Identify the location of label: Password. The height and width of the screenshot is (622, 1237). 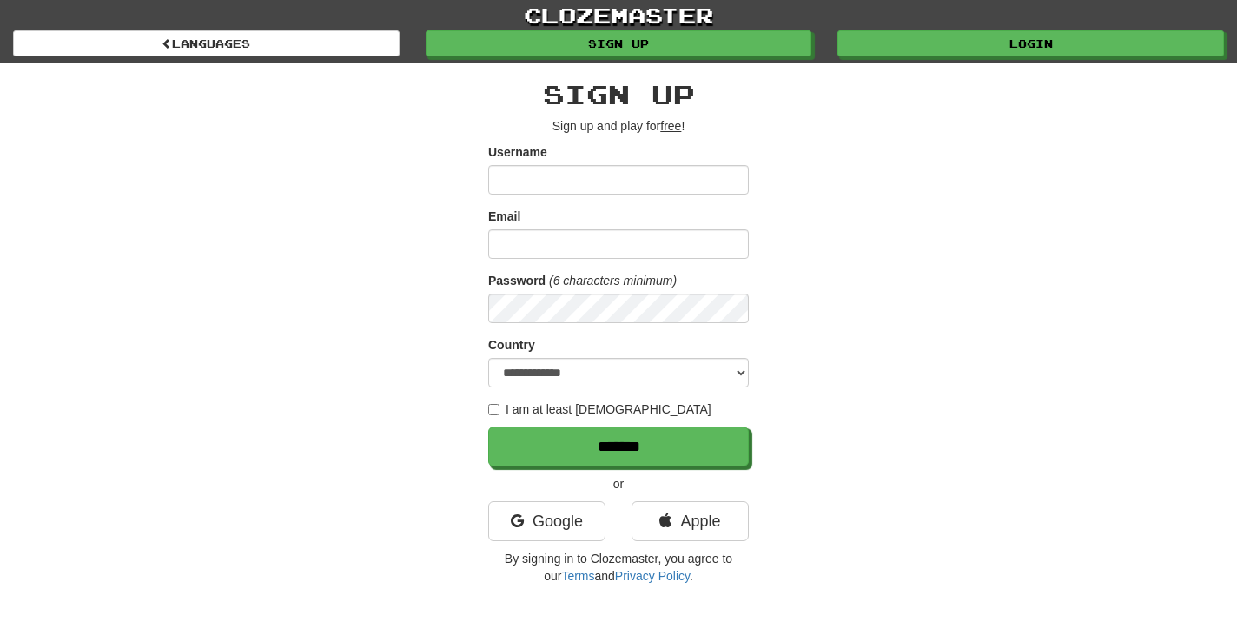
(517, 281).